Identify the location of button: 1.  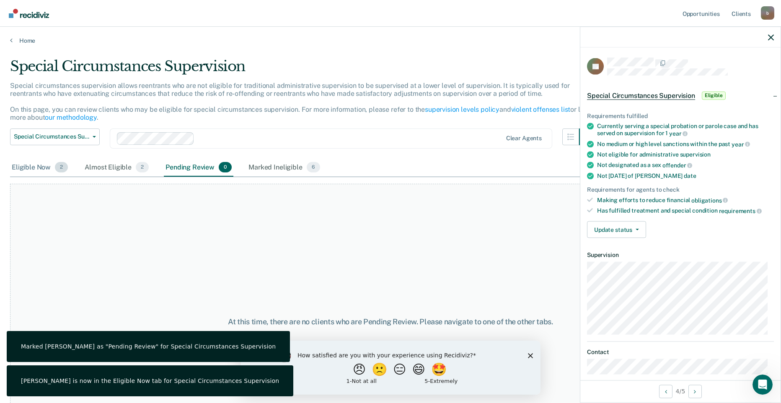
(119, 29).